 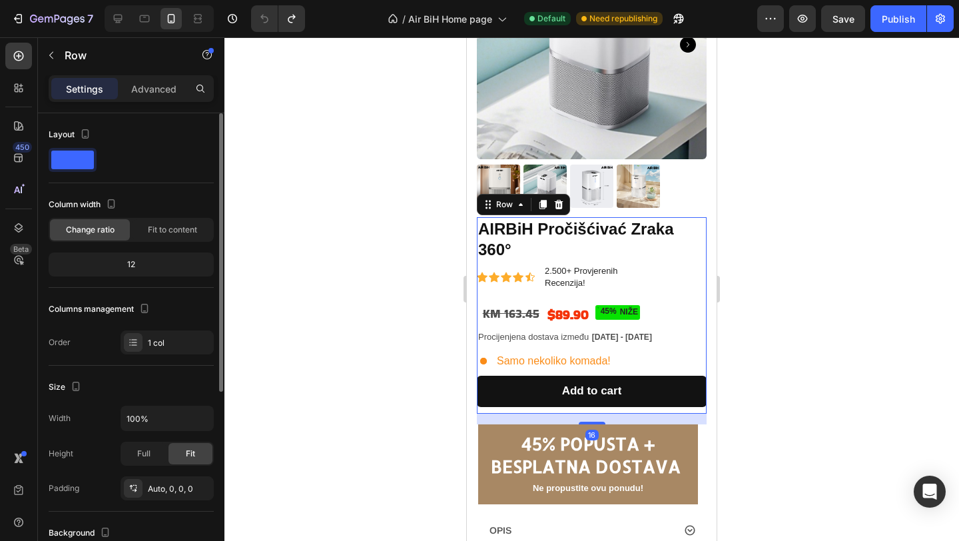 I want to click on span: Fit, so click(x=190, y=454).